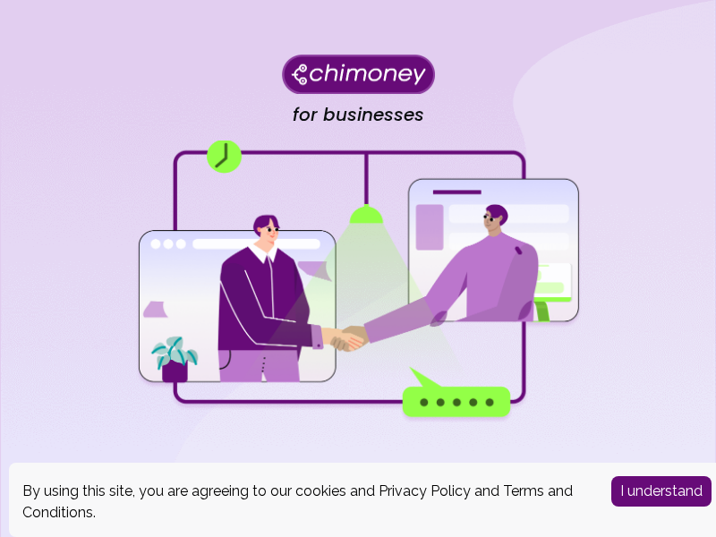  Describe the element at coordinates (662, 491) in the screenshot. I see `button: Accept cookies` at that location.